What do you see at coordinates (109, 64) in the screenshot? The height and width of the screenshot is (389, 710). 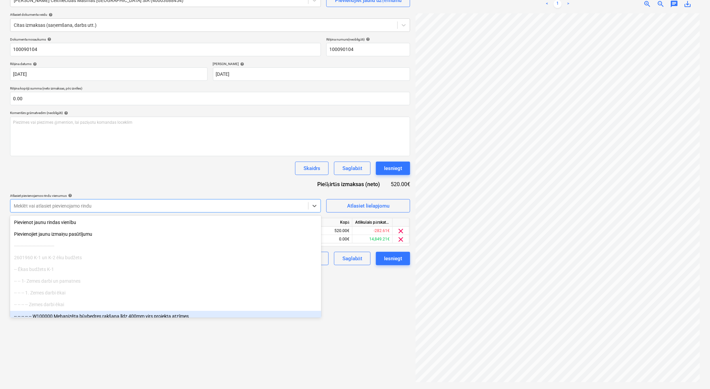 I see `div: Rēķina datums` at bounding box center [109, 64].